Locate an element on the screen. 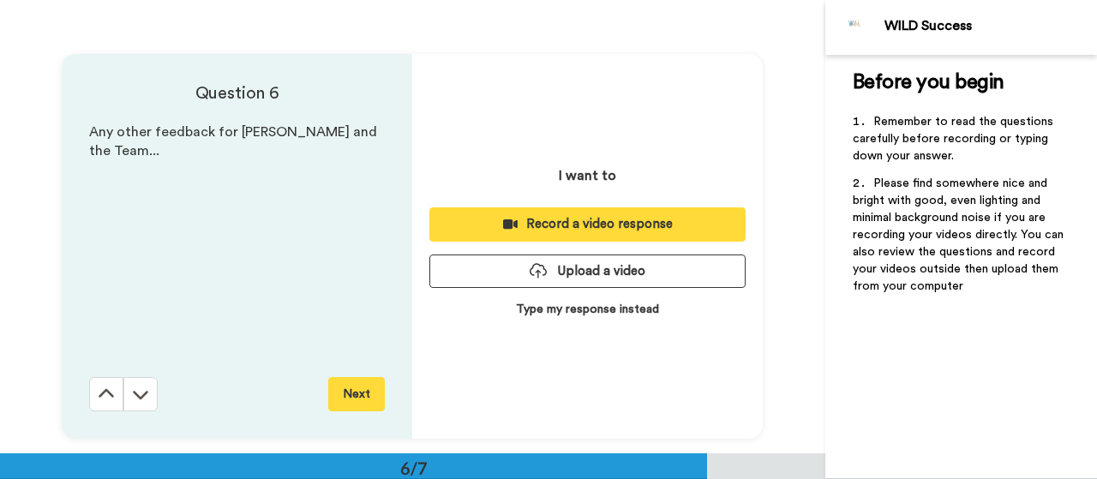 Image resolution: width=1097 pixels, height=479 pixels. span: Before you begin is located at coordinates (928, 82).